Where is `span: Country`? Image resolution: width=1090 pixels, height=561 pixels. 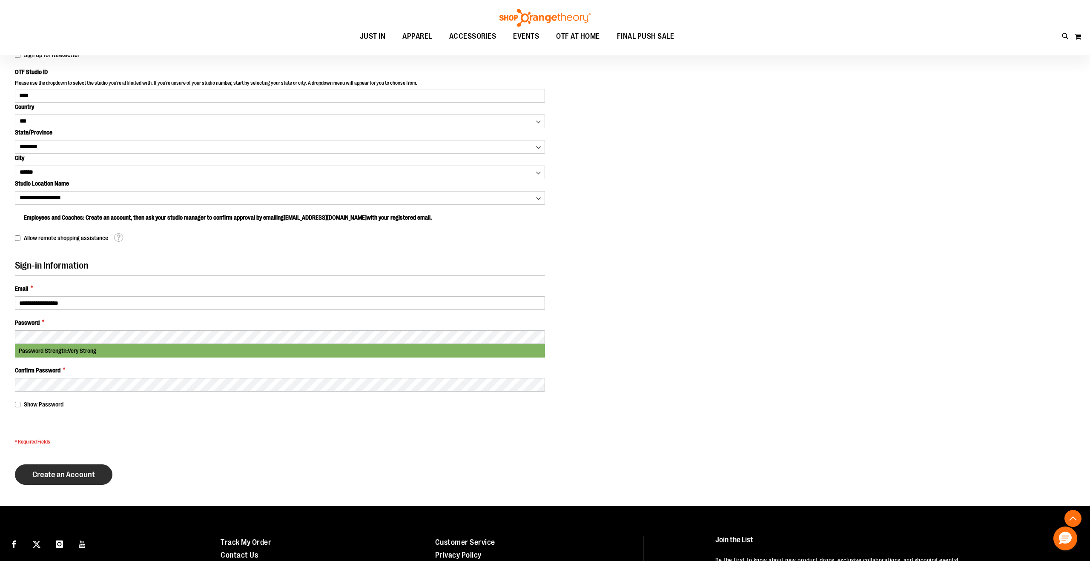
span: Country is located at coordinates (24, 107).